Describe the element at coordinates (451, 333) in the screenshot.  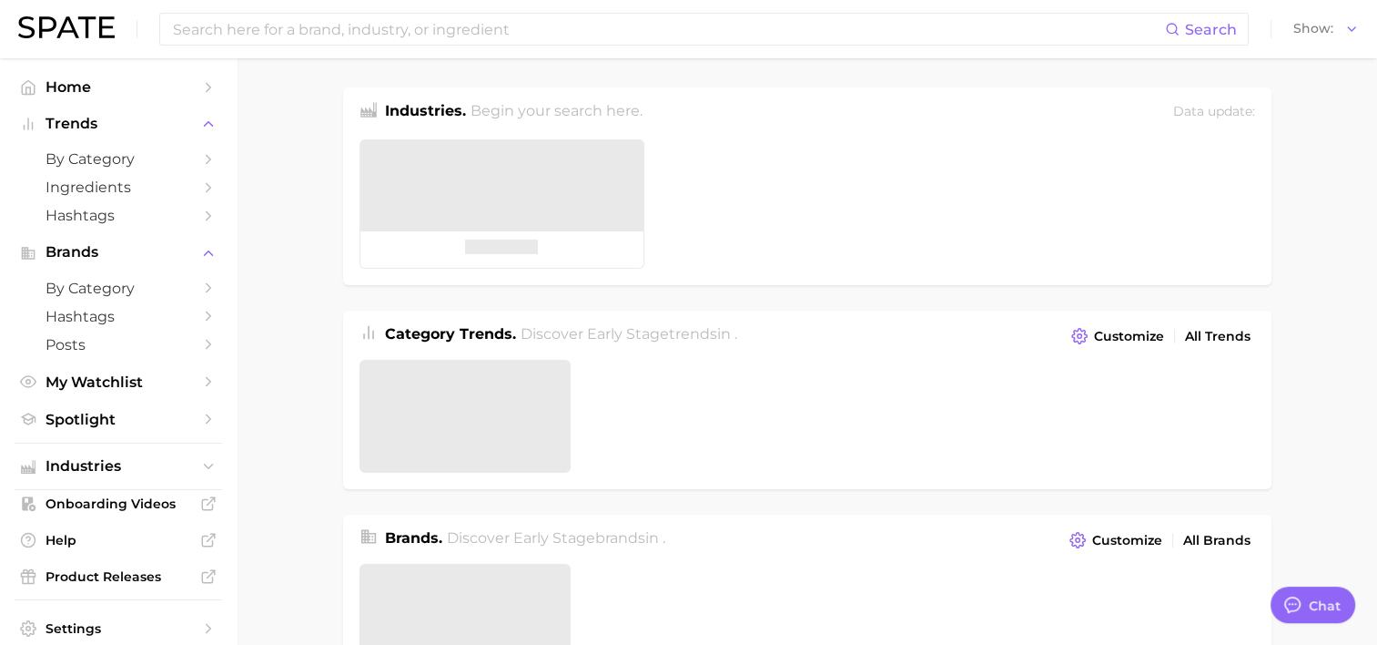
I see `span: Category Trends .` at that location.